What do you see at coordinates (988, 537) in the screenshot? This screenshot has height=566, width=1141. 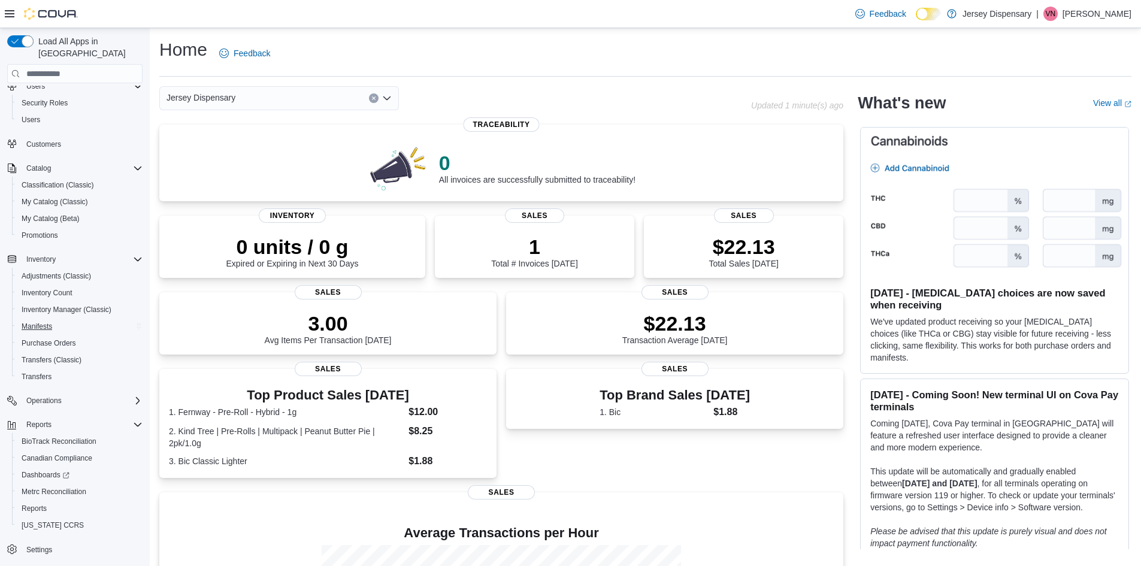 I see `em: Please be advised that this update is purely visual and does not impact payment functionality.` at bounding box center [988, 537].